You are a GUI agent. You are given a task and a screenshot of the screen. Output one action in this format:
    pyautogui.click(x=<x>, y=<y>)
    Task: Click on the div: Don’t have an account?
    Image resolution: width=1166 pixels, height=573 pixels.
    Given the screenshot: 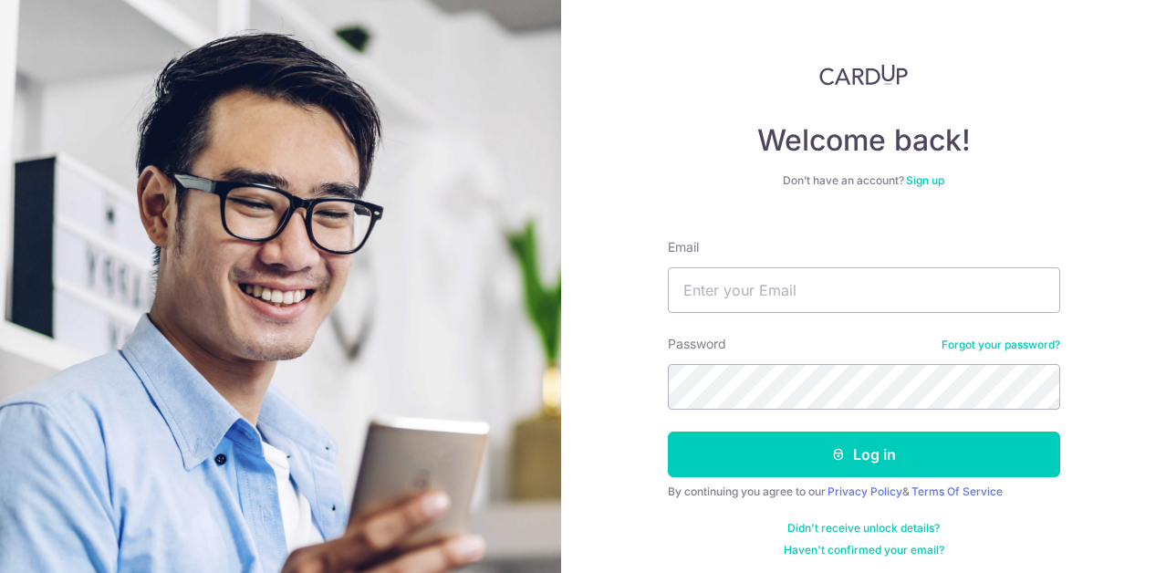 What is the action you would take?
    pyautogui.click(x=864, y=181)
    